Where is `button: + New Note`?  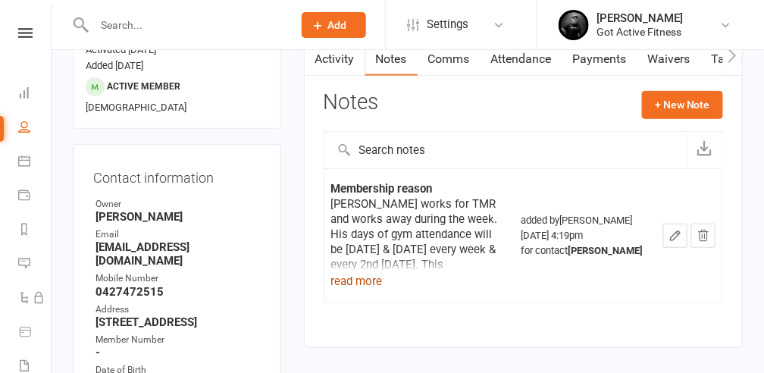
button: + New Note is located at coordinates (682, 105).